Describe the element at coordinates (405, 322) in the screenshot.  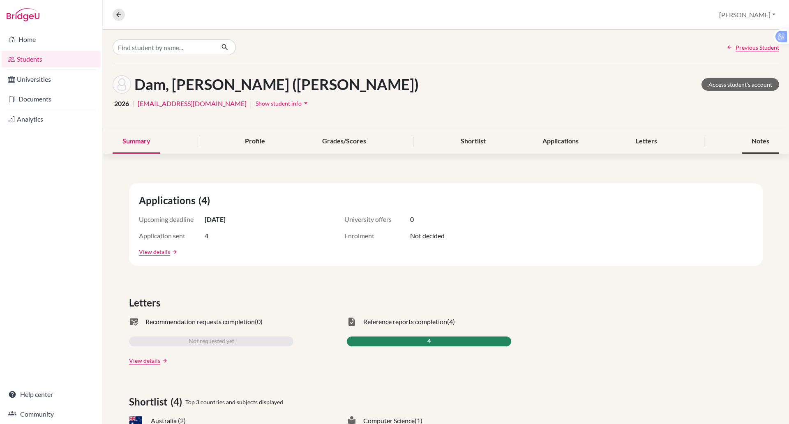
I see `span: Reference reports completion` at that location.